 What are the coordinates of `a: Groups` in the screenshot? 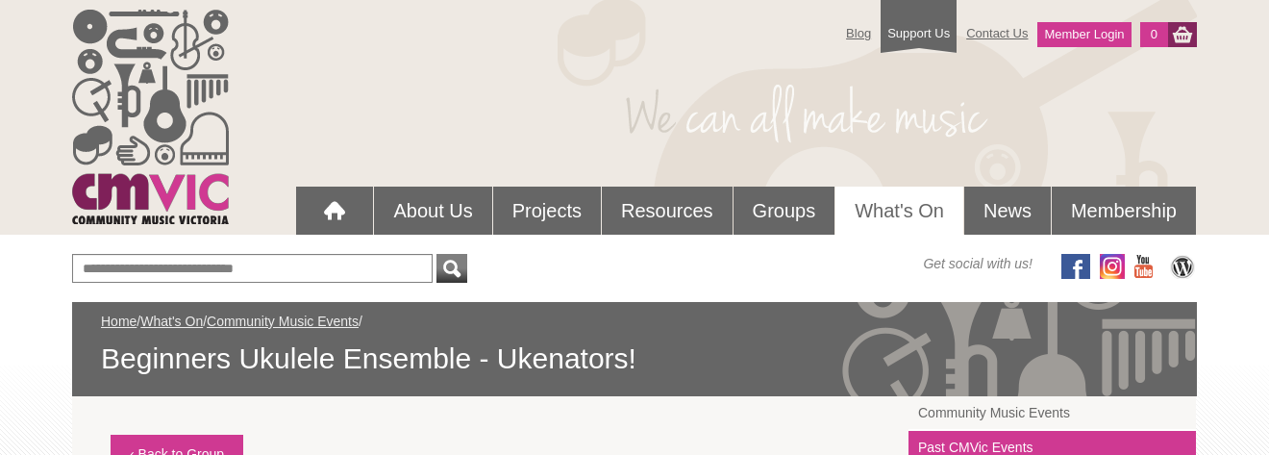 It's located at (784, 211).